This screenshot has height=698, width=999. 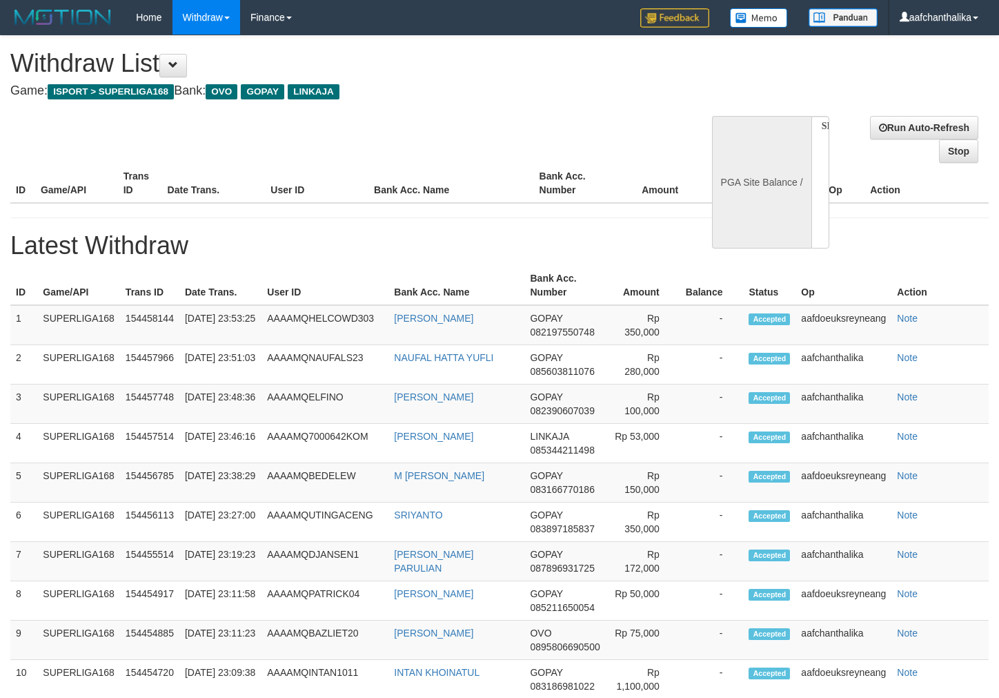 I want to click on td: 5, so click(x=23, y=482).